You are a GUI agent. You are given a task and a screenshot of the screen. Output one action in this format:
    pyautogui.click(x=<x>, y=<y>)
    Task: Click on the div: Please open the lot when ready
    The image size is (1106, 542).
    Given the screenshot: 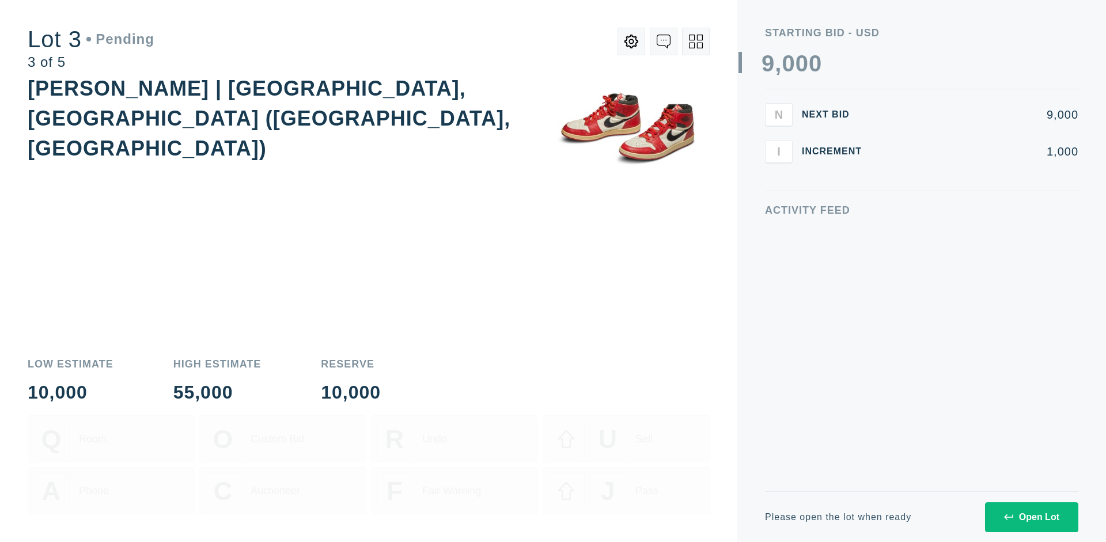 What is the action you would take?
    pyautogui.click(x=838, y=517)
    